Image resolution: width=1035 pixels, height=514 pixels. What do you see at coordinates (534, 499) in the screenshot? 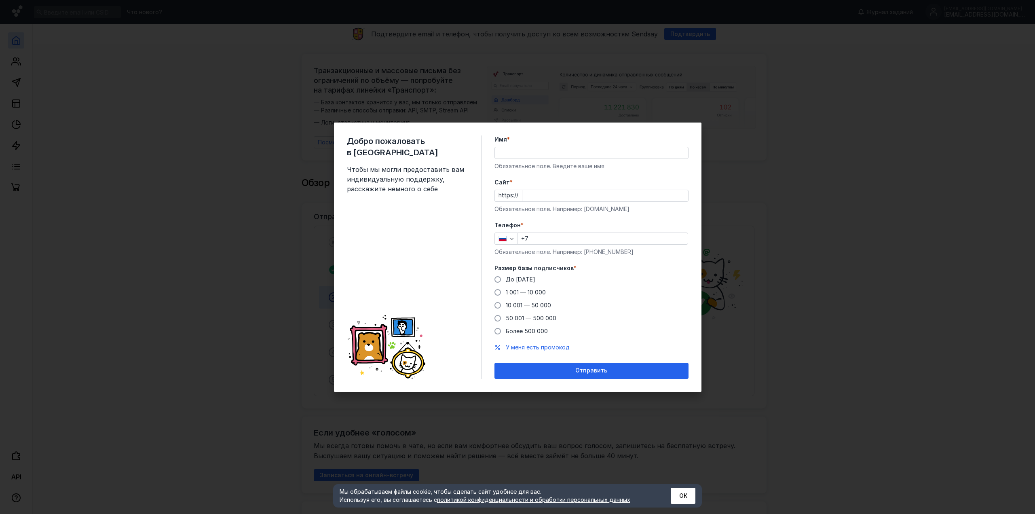
I see `a: политикой конфиденциальности и обработки персональных данных` at bounding box center [534, 499].